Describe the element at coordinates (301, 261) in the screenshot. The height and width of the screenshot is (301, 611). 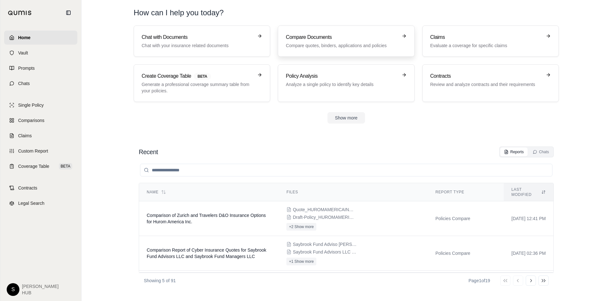
I see `button: +1 Show more` at that location.